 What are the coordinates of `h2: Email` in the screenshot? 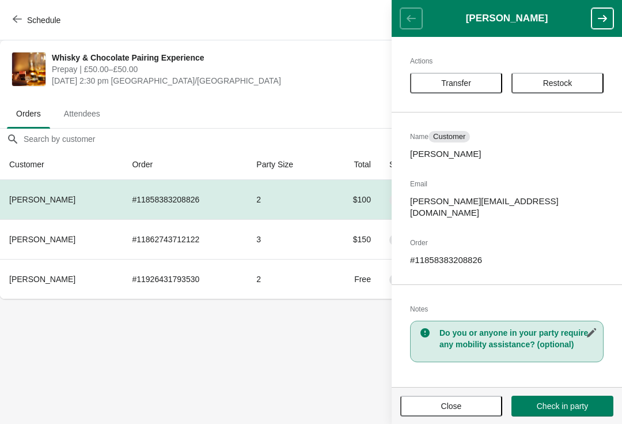 It's located at (507, 184).